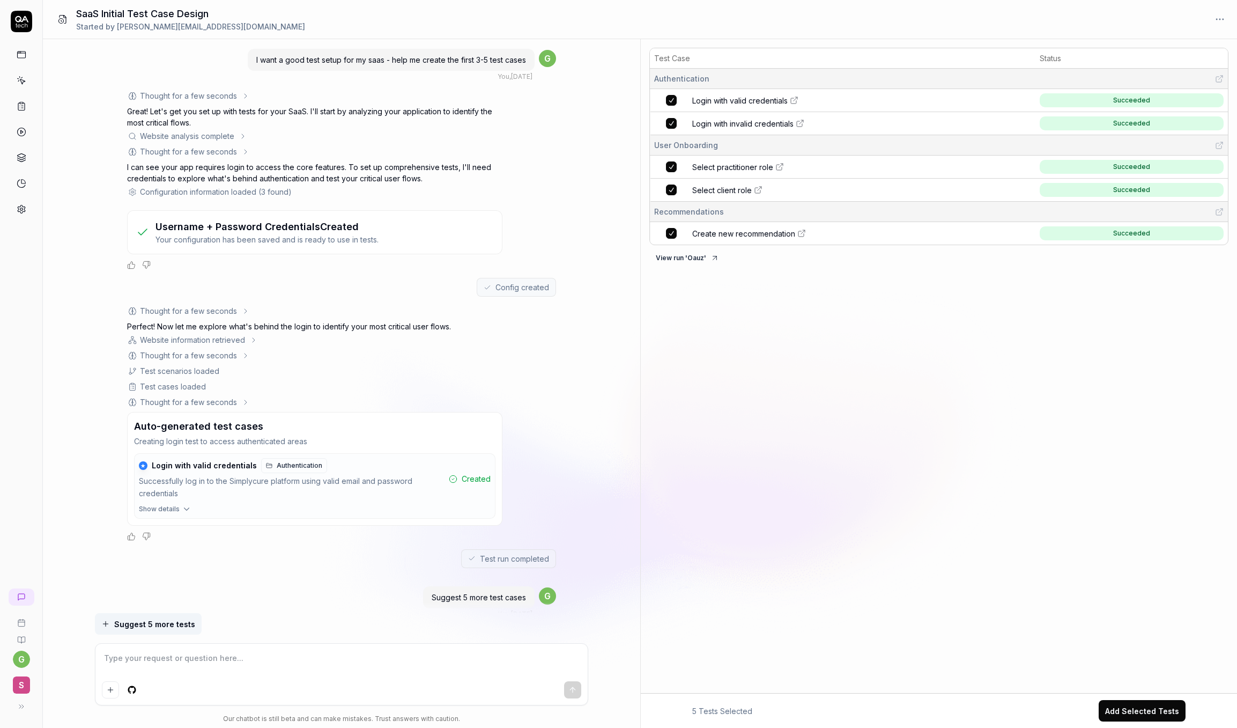  Describe the element at coordinates (862, 100) in the screenshot. I see `a: Login with valid credentials` at that location.